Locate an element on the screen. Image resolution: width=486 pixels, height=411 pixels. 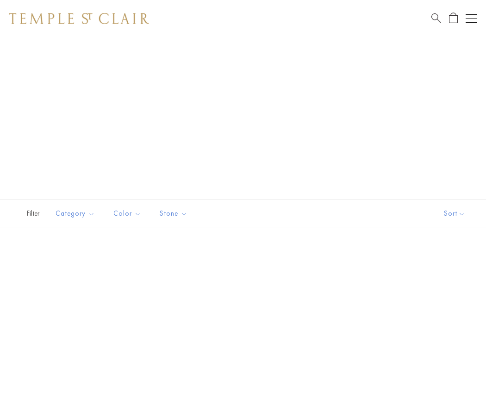
img: Temple St. Clair is located at coordinates (79, 19).